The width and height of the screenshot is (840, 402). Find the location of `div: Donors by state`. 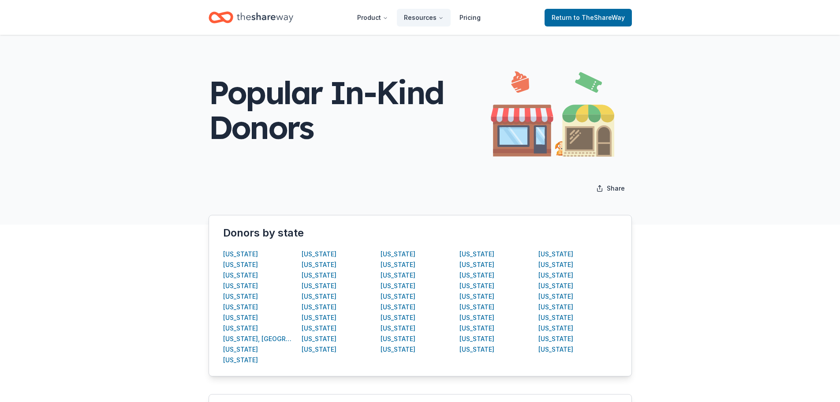

div: Donors by state is located at coordinates (420, 233).